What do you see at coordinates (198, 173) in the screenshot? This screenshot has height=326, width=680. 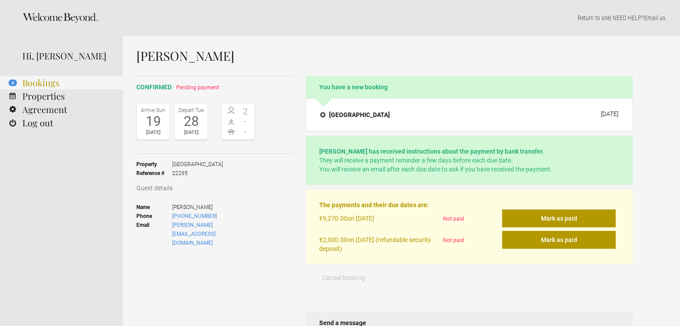 I see `span: 22295` at bounding box center [198, 173].